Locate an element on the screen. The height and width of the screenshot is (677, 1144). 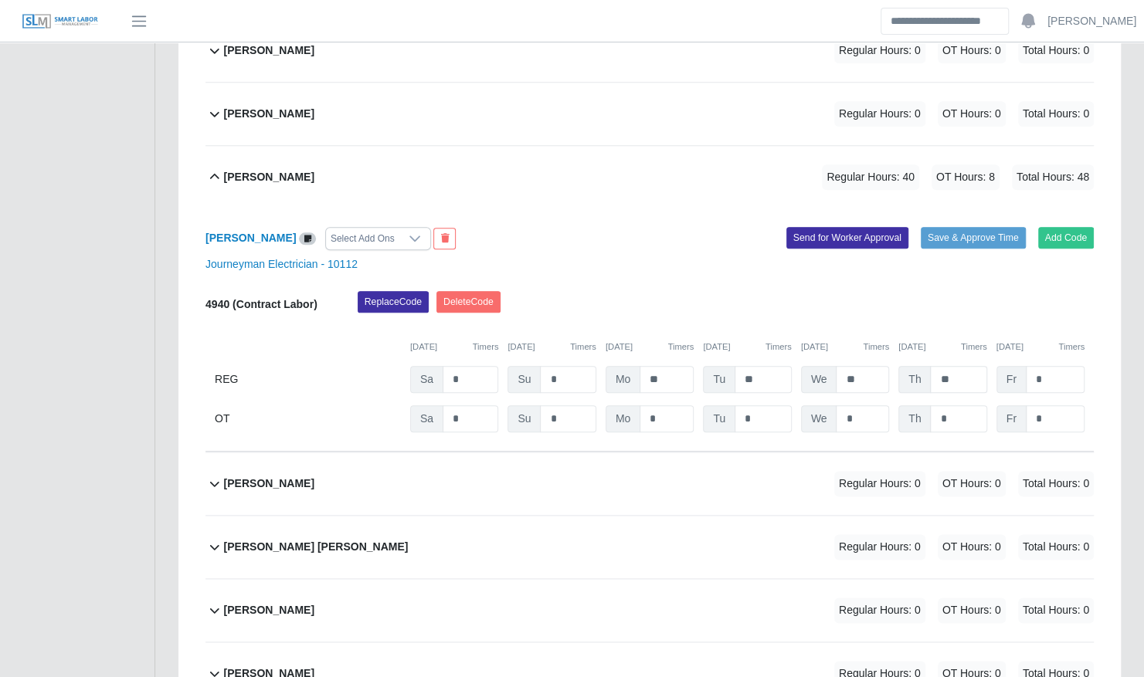
a: View/Edit Notes is located at coordinates (307, 238).